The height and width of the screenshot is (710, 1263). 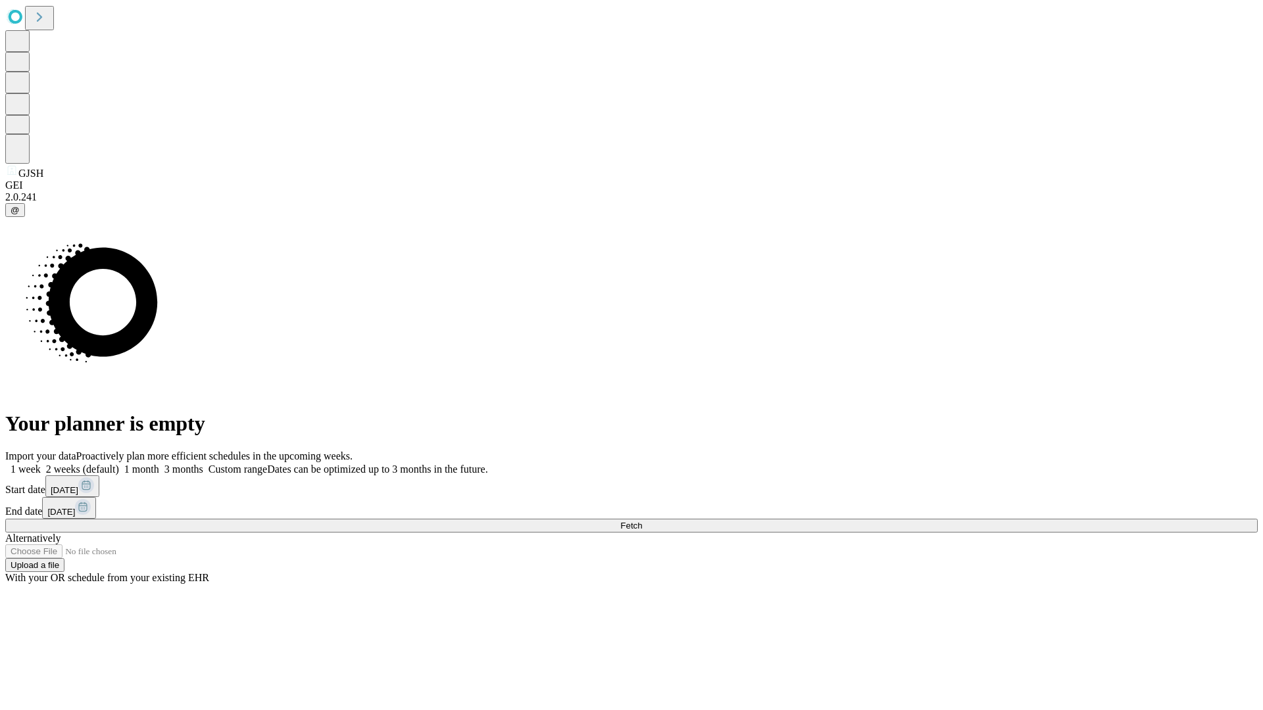 What do you see at coordinates (377, 469) in the screenshot?
I see `span: Dates can be optimized up to 3 months in the future.` at bounding box center [377, 469].